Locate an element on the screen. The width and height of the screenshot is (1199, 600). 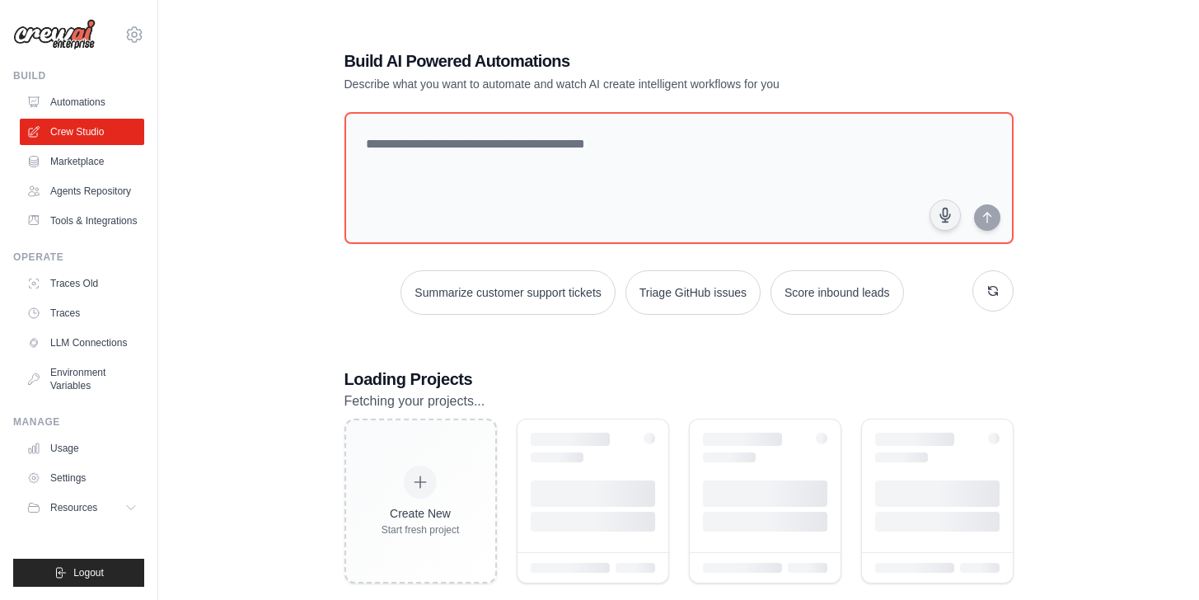
button: Summarize customer support tickets is located at coordinates (508, 292).